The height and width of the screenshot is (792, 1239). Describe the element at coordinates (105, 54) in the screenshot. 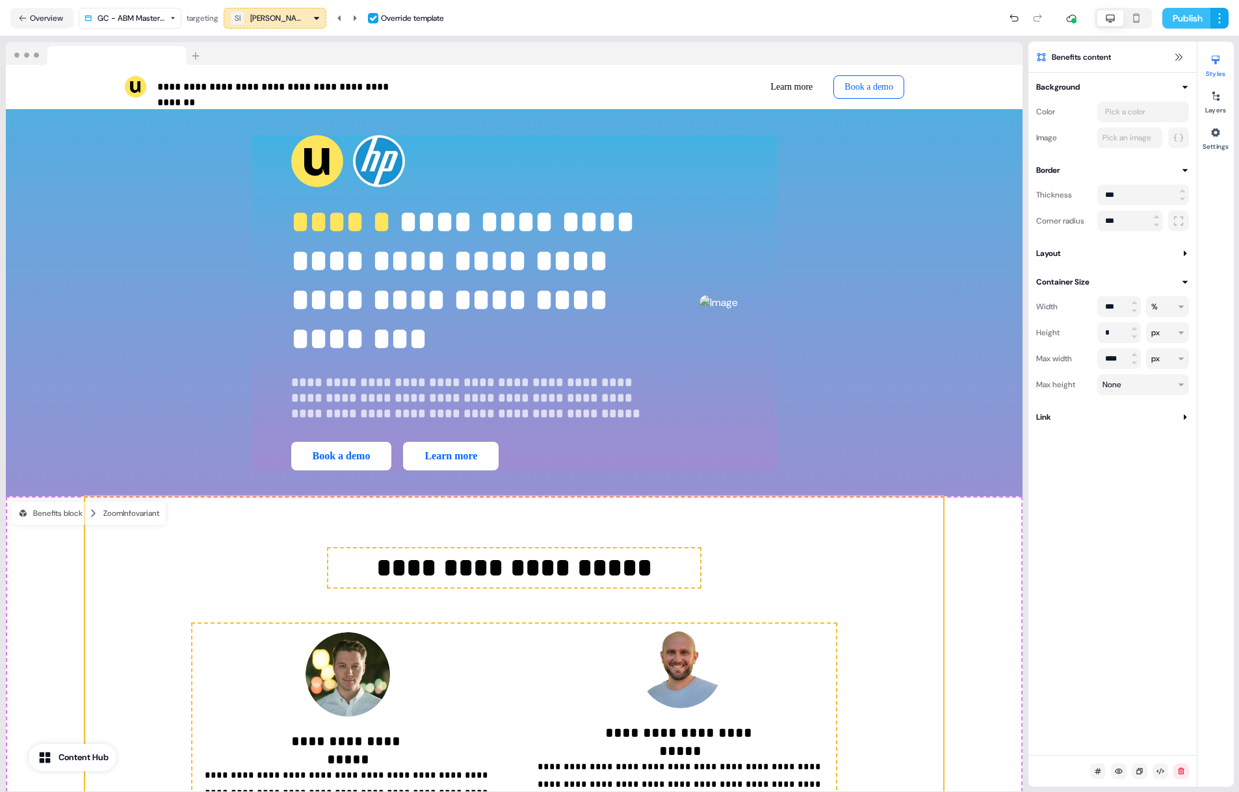

I see `img: Browser topbar` at that location.